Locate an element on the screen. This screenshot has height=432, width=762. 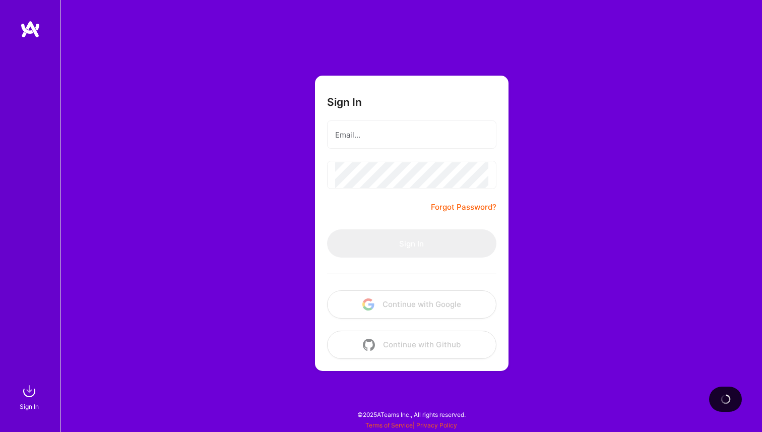
button: Continue with Github is located at coordinates (412, 345).